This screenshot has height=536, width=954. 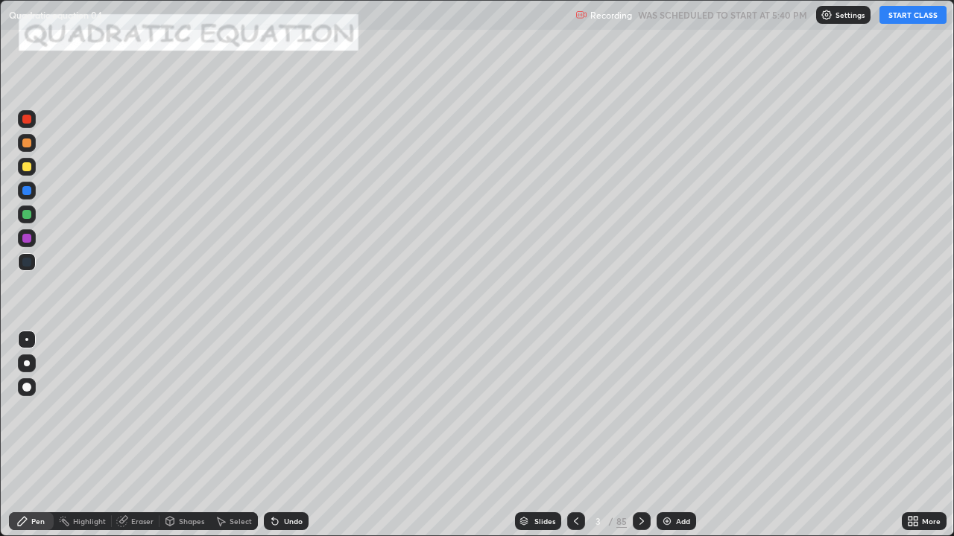 What do you see at coordinates (722, 15) in the screenshot?
I see `h5: WAS SCHEDULED TO START AT 5:40 PM` at bounding box center [722, 15].